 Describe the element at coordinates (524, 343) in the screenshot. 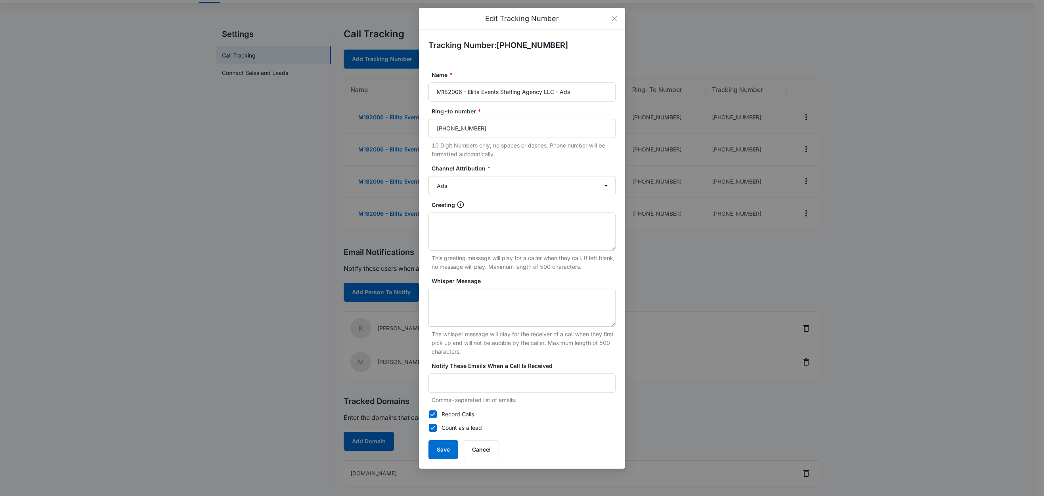

I see `p: The whisper message will play for the receiver of a call when they first pick up and will not be ...` at that location.